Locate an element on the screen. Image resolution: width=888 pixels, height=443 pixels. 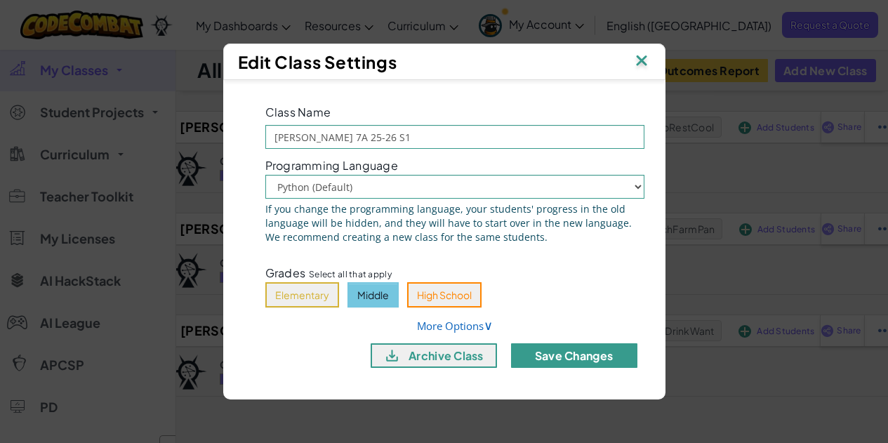
button: Save Changes is located at coordinates (574, 355).